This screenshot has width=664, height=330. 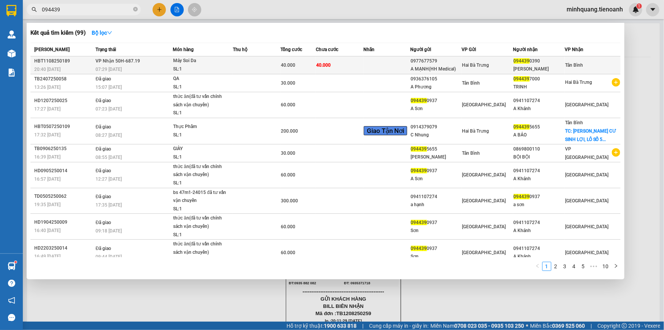 I want to click on div: HD0905250014, so click(x=64, y=171).